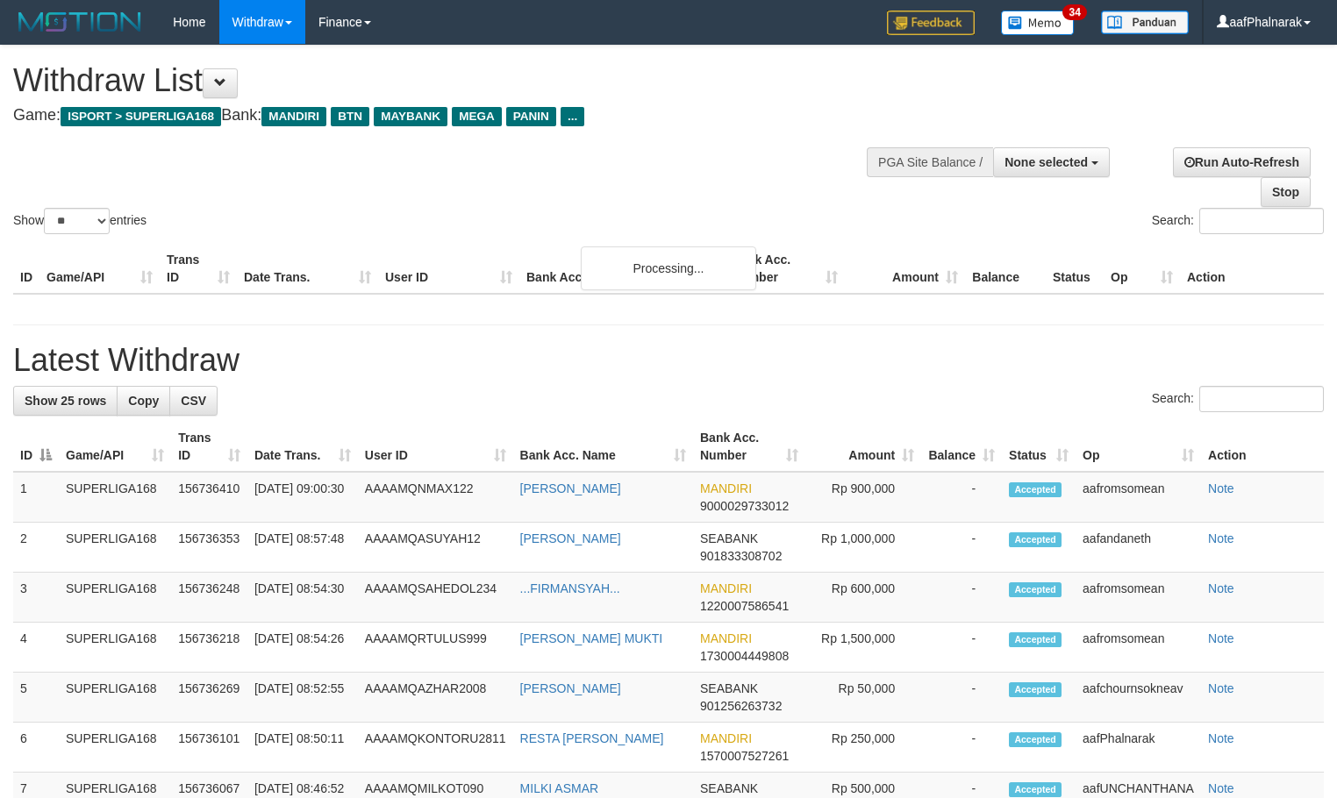 The height and width of the screenshot is (798, 1337). What do you see at coordinates (476, 117) in the screenshot?
I see `span: MEGA` at bounding box center [476, 117].